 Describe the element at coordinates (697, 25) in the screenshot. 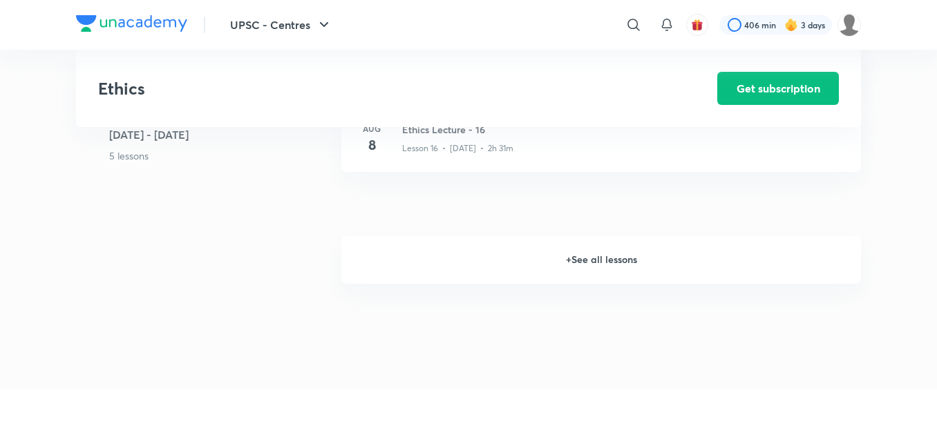

I see `img: avatar` at that location.